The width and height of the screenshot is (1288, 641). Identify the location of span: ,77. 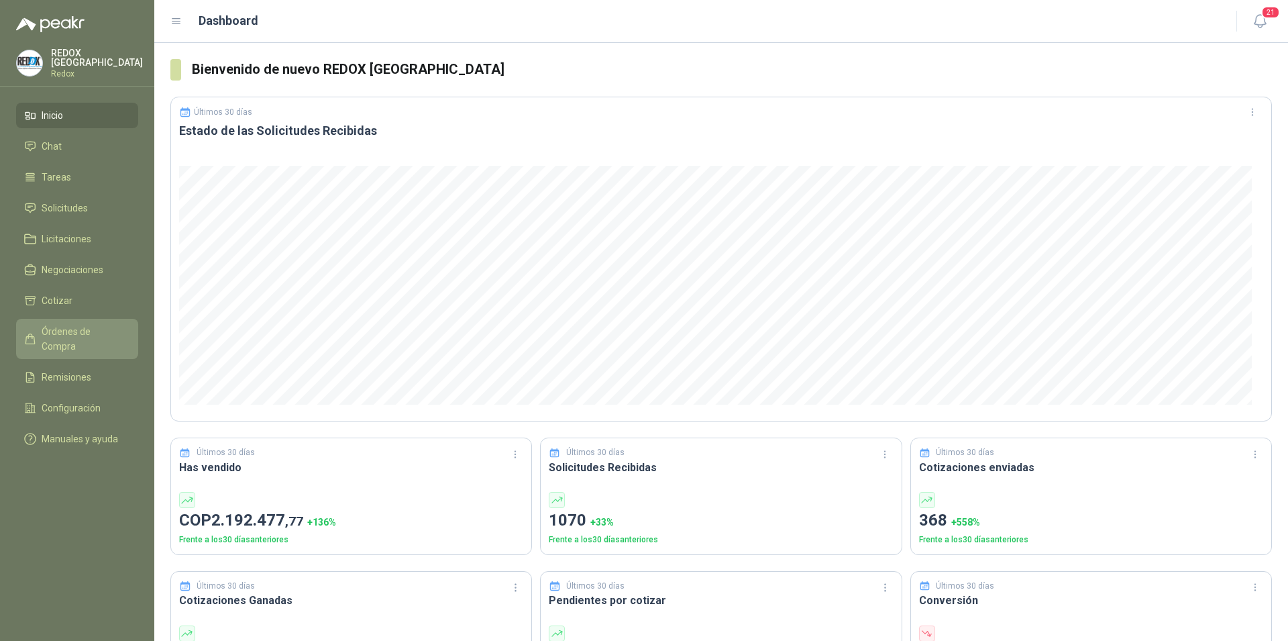
(294, 520).